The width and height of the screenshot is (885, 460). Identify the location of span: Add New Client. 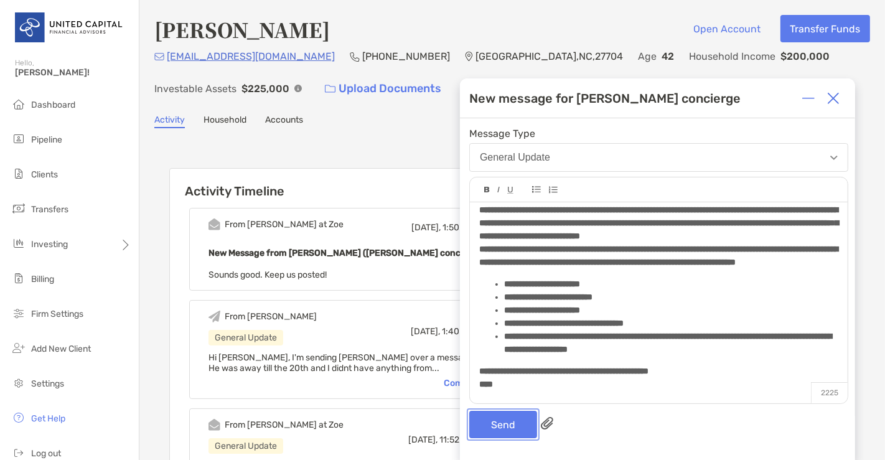
(61, 348).